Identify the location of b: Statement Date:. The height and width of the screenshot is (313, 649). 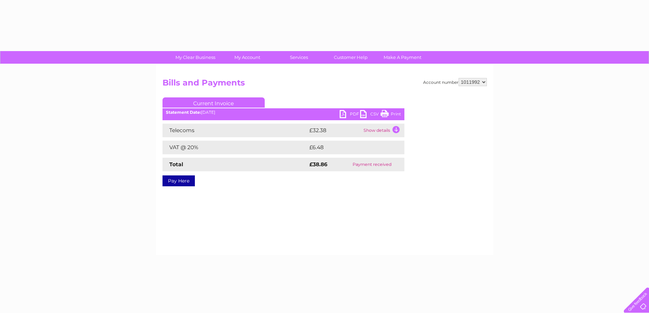
(183, 112).